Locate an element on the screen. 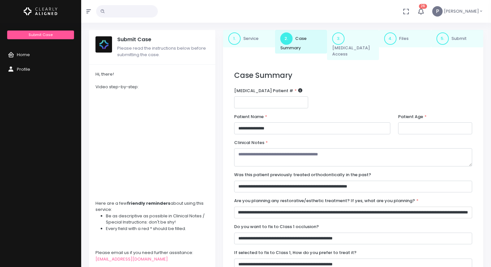  label: Clinical Notes is located at coordinates (251, 143).